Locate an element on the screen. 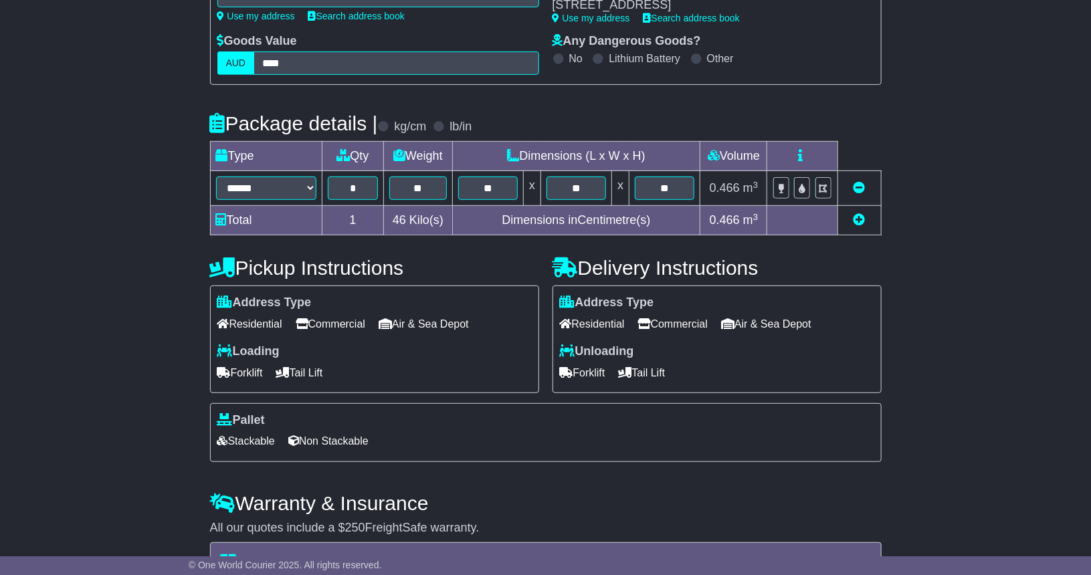  label: AUD is located at coordinates (236, 63).